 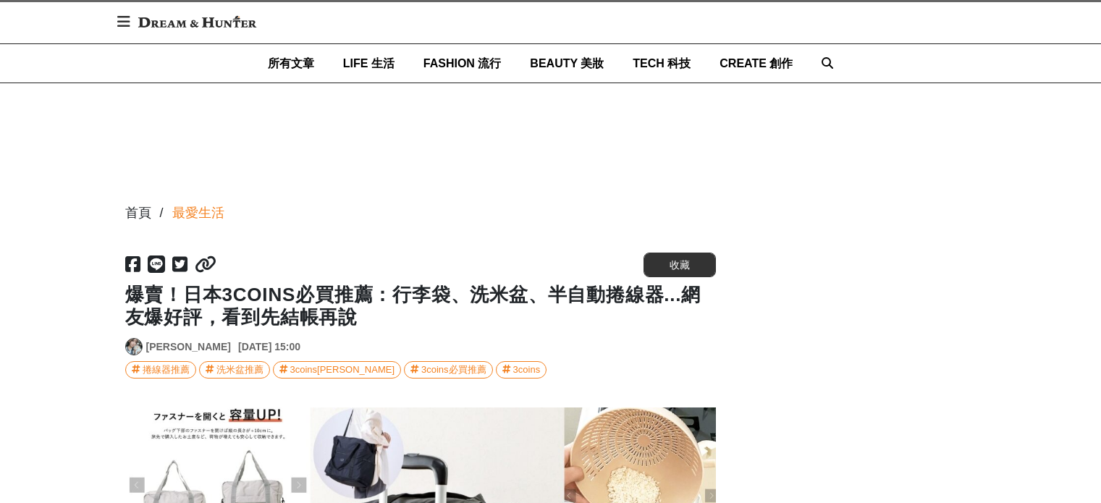 I want to click on span: CREATE 創作, so click(x=756, y=63).